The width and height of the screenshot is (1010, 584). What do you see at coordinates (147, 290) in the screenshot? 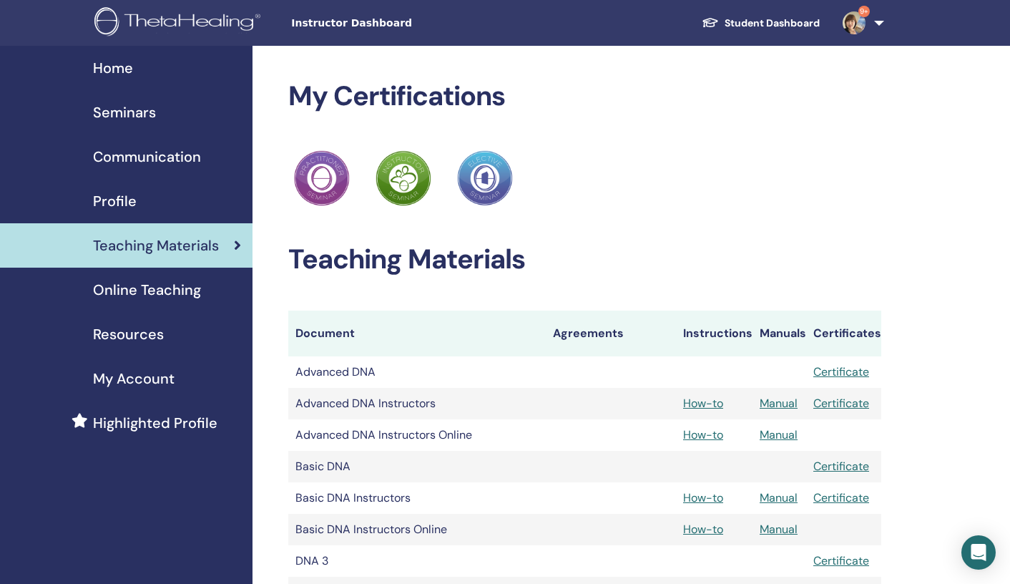
I see `span: Online Teaching` at bounding box center [147, 290].